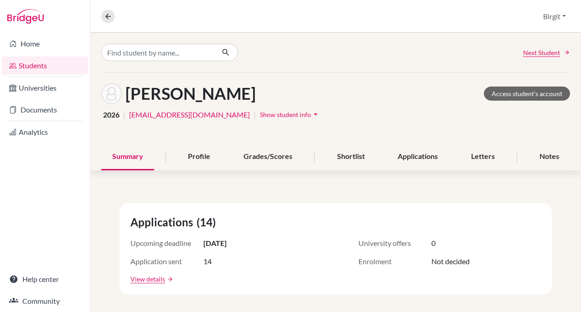 Image resolution: width=581 pixels, height=312 pixels. Describe the element at coordinates (418, 157) in the screenshot. I see `div: Applications` at that location.